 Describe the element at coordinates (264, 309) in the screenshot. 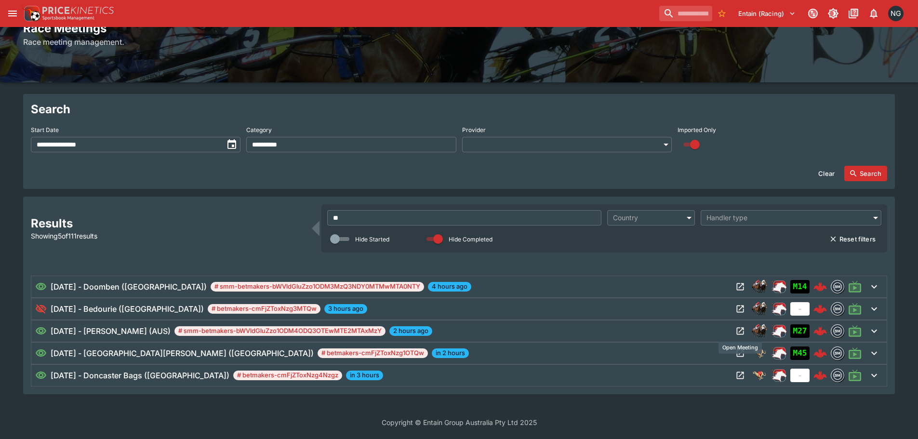

I see `span: # betmakers-cmFjZToxNzg3MTQw` at that location.